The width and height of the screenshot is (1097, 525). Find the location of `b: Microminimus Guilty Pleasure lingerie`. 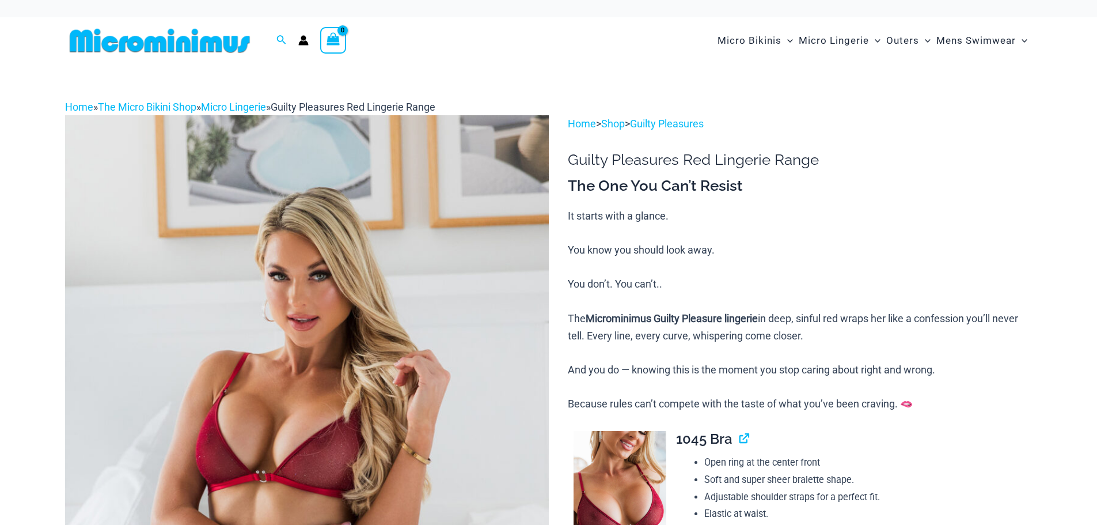

b: Microminimus Guilty Pleasure lingerie is located at coordinates (672, 318).